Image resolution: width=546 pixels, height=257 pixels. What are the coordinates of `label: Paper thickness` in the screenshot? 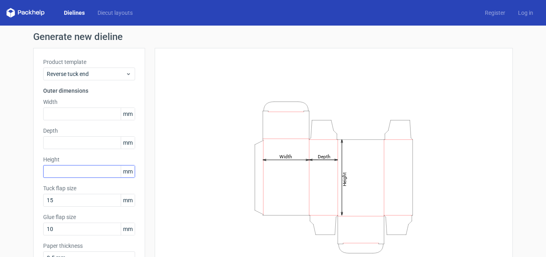 It's located at (89, 246).